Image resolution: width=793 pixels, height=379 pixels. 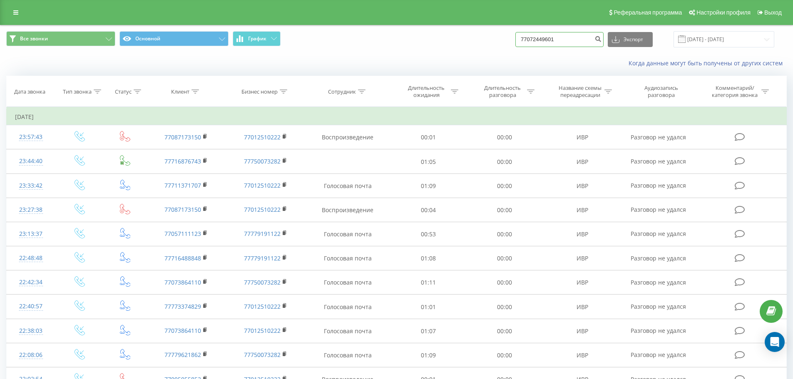 What do you see at coordinates (634, 39) in the screenshot?
I see `font: Экспорт` at bounding box center [634, 39].